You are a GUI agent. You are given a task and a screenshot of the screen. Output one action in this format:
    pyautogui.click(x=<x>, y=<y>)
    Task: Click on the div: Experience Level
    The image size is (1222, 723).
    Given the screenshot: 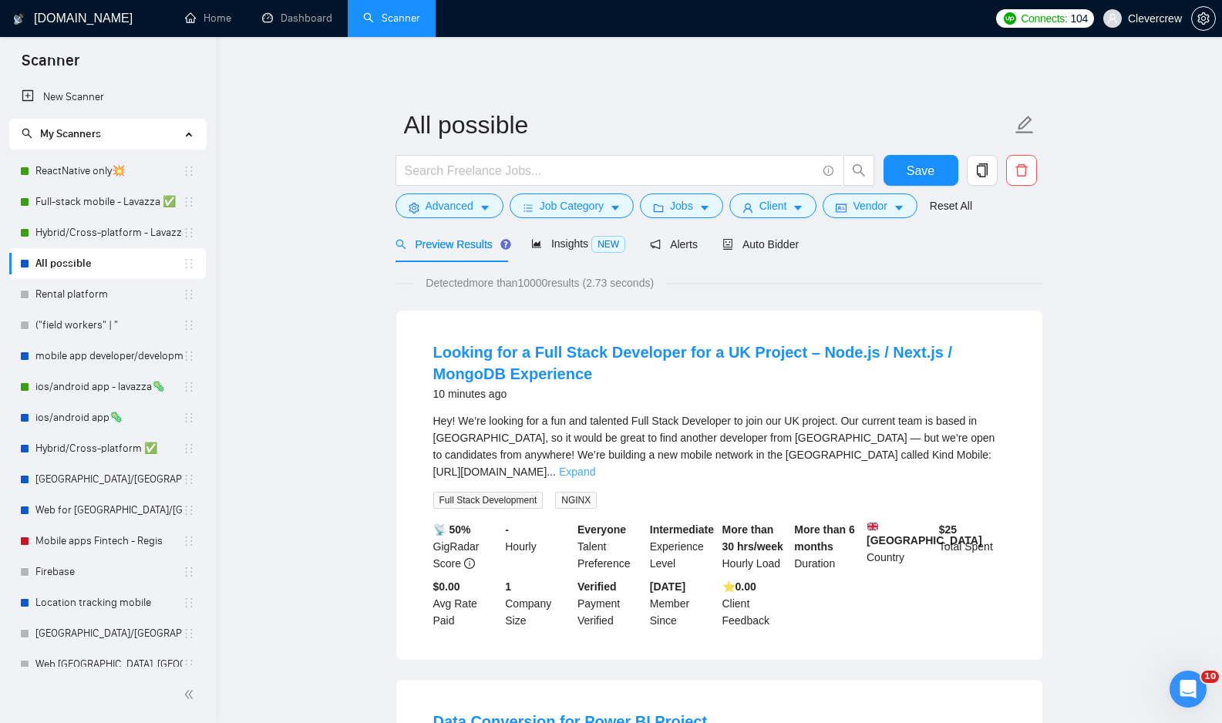 What is the action you would take?
    pyautogui.click(x=683, y=547)
    